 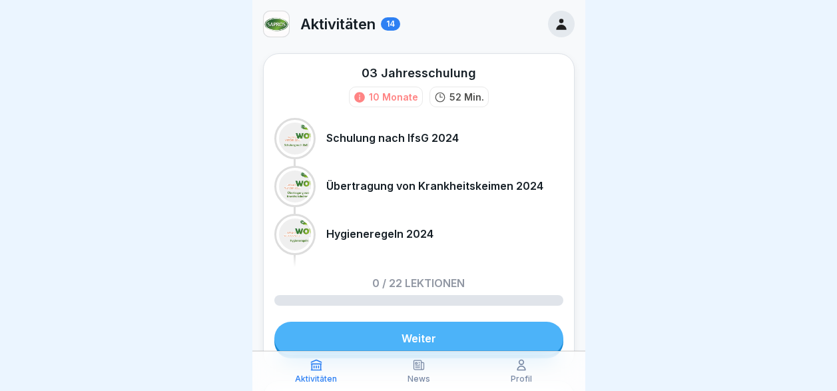 What do you see at coordinates (419, 338) in the screenshot?
I see `a: Weiter` at bounding box center [419, 338].